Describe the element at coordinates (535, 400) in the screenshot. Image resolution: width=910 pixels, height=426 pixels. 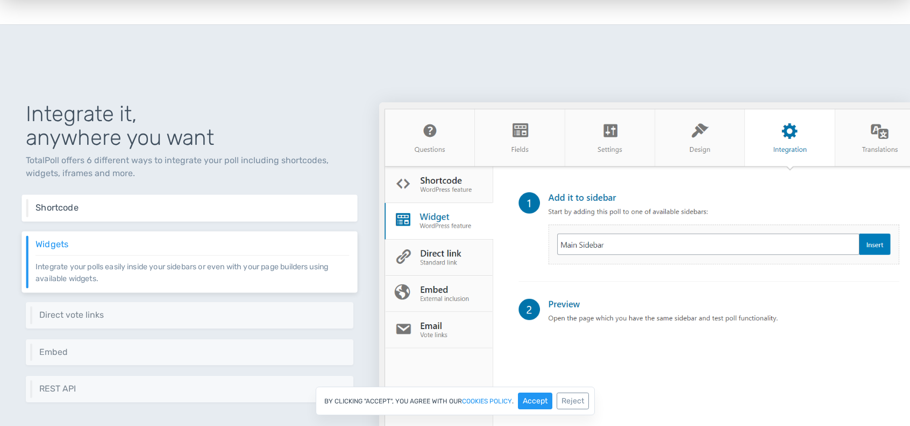
I see `button: Accept` at that location.